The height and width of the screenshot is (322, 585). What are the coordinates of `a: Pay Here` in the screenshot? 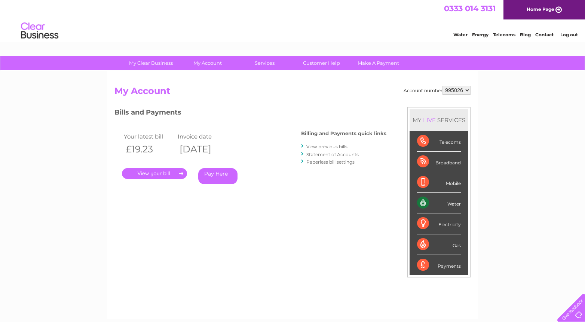 It's located at (218, 176).